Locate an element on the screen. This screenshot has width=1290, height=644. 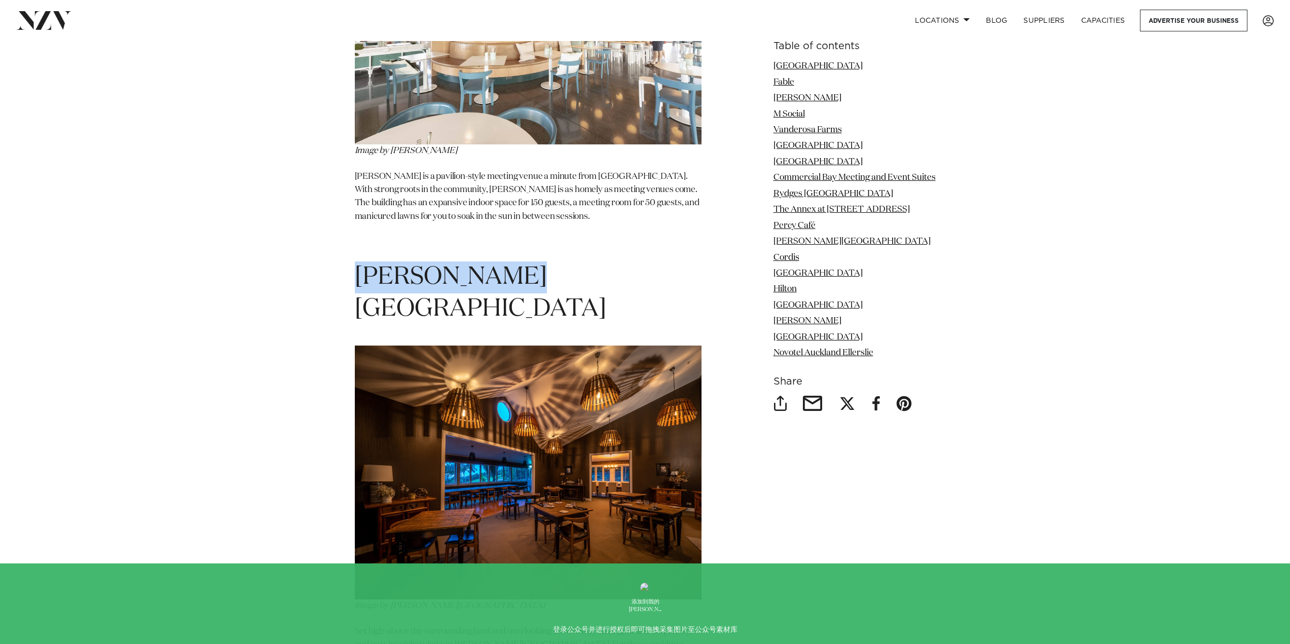
a: Fable is located at coordinates (784, 82).